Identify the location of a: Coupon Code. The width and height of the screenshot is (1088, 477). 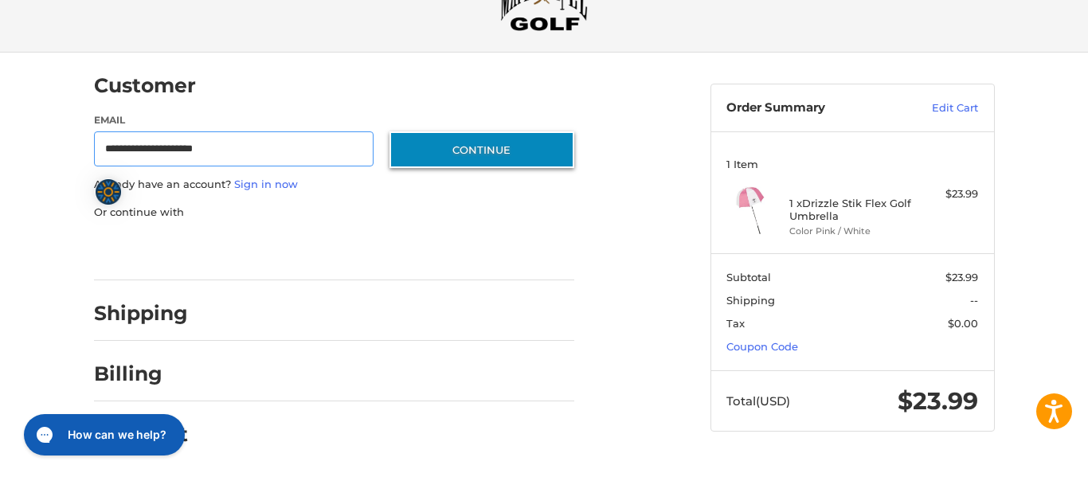
(762, 346).